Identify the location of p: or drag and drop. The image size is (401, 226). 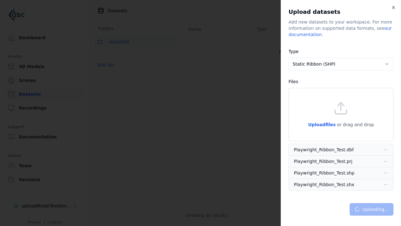
(355, 125).